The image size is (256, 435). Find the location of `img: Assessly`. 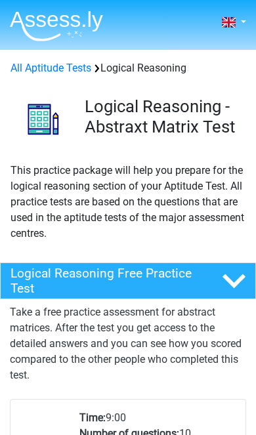

img: Assessly is located at coordinates (56, 26).